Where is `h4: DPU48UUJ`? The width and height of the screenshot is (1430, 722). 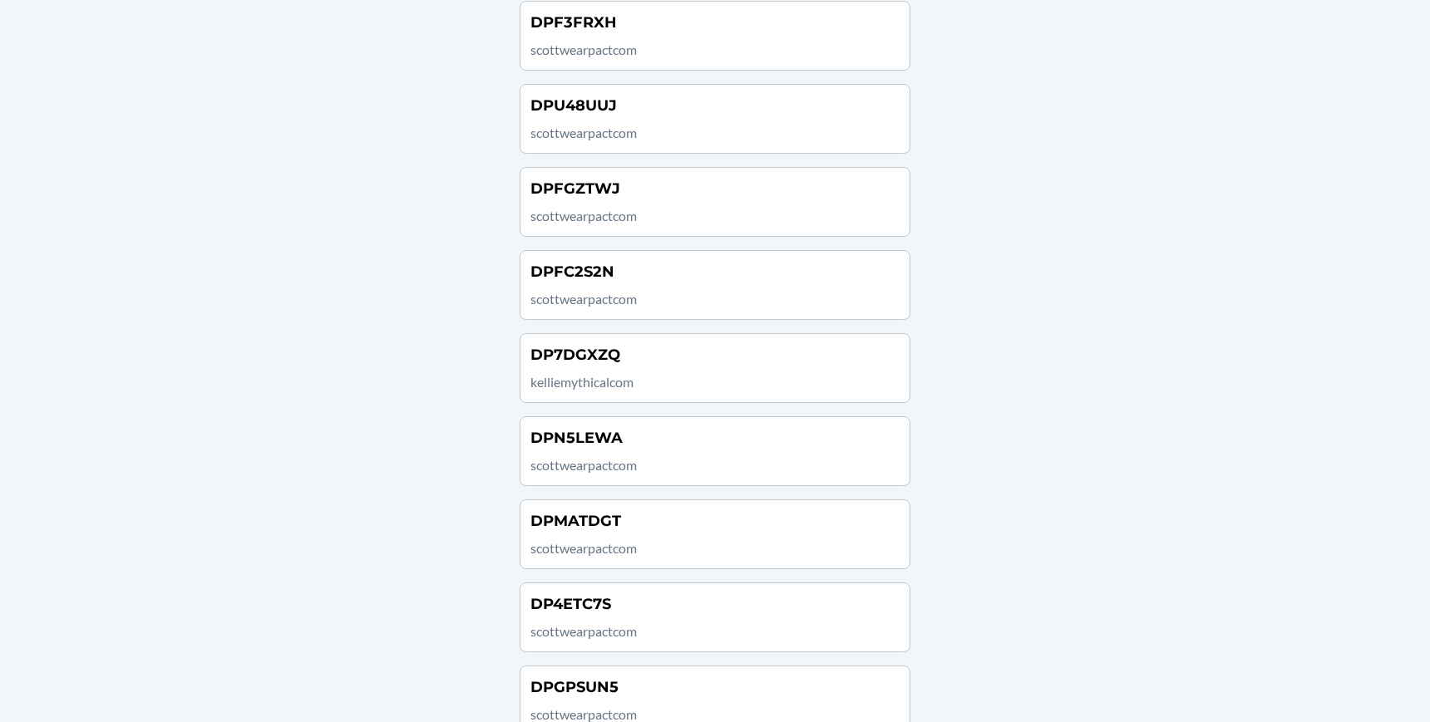
h4: DPU48UUJ is located at coordinates (574, 106).